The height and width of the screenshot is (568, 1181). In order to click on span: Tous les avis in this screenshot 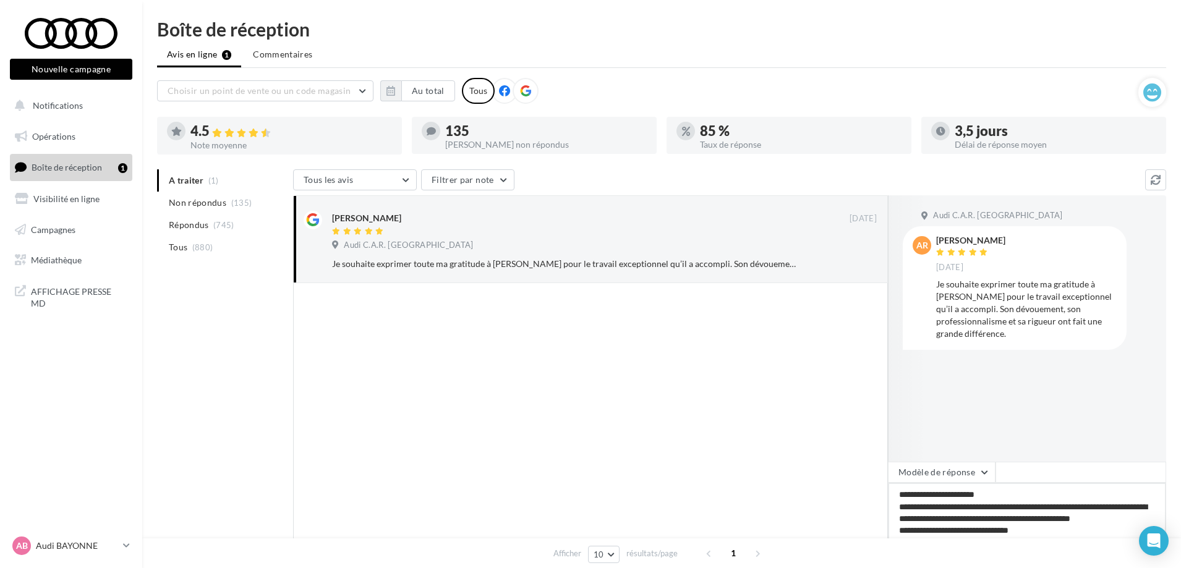, I will do `click(328, 179)`.